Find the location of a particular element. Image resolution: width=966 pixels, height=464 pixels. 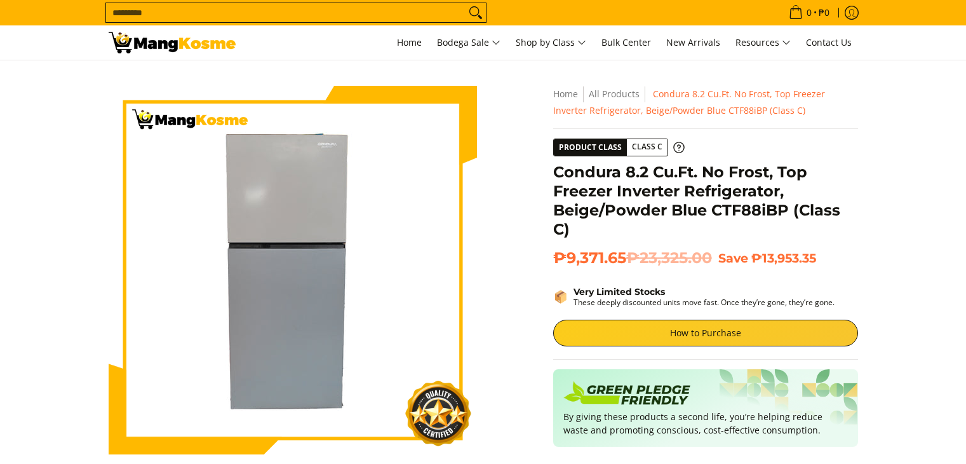

a: Bodega Sale is located at coordinates (469, 43).